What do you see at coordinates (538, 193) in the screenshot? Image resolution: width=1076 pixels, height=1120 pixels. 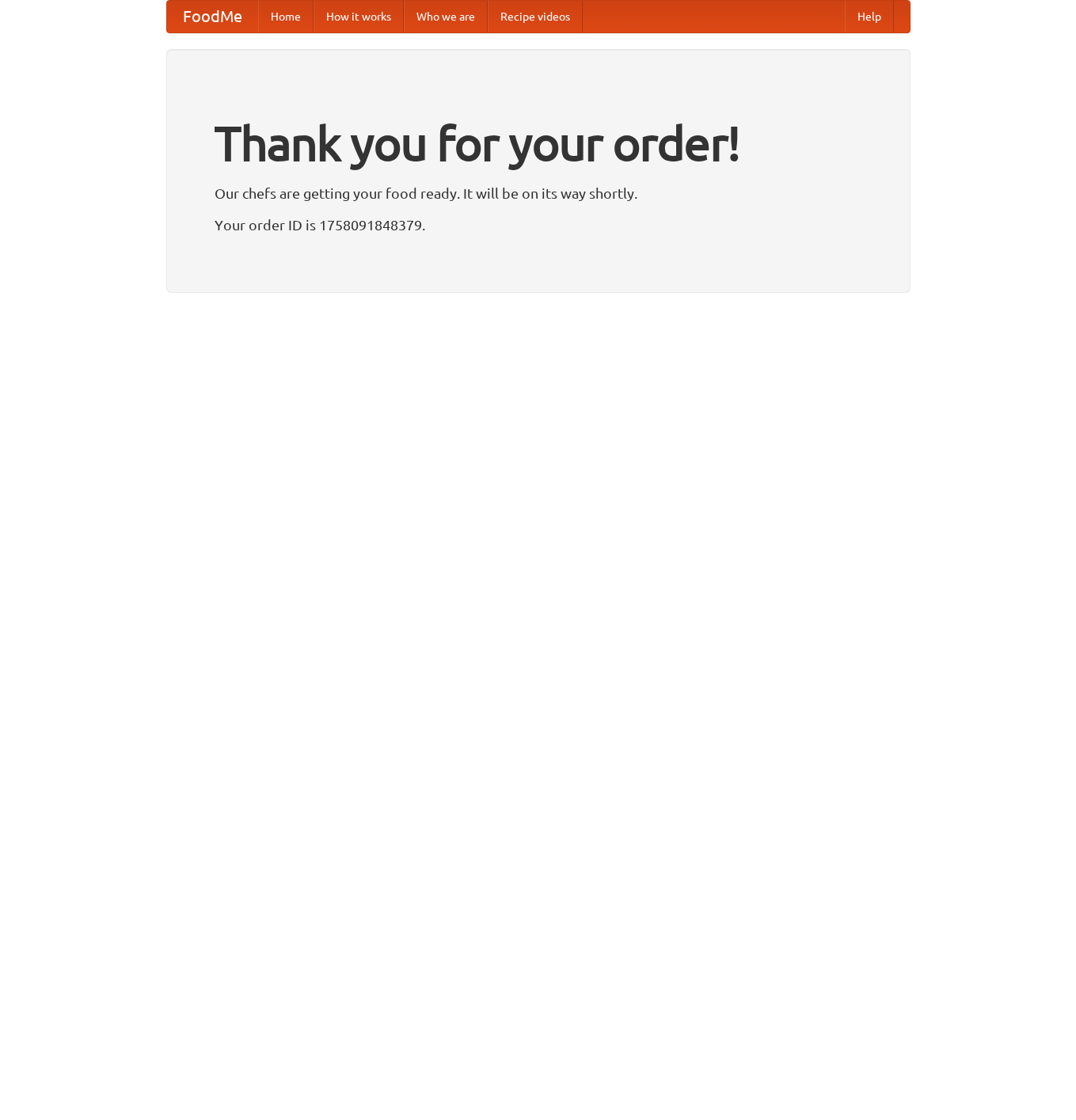 I see `p: Our chefs are getting your food ready. It will be on its way shortly.` at bounding box center [538, 193].